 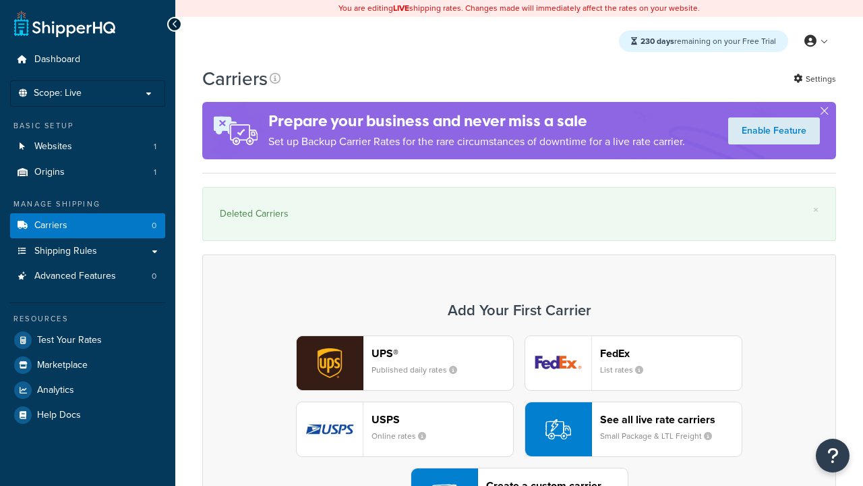 I want to click on div: Basic Setup, so click(x=88, y=125).